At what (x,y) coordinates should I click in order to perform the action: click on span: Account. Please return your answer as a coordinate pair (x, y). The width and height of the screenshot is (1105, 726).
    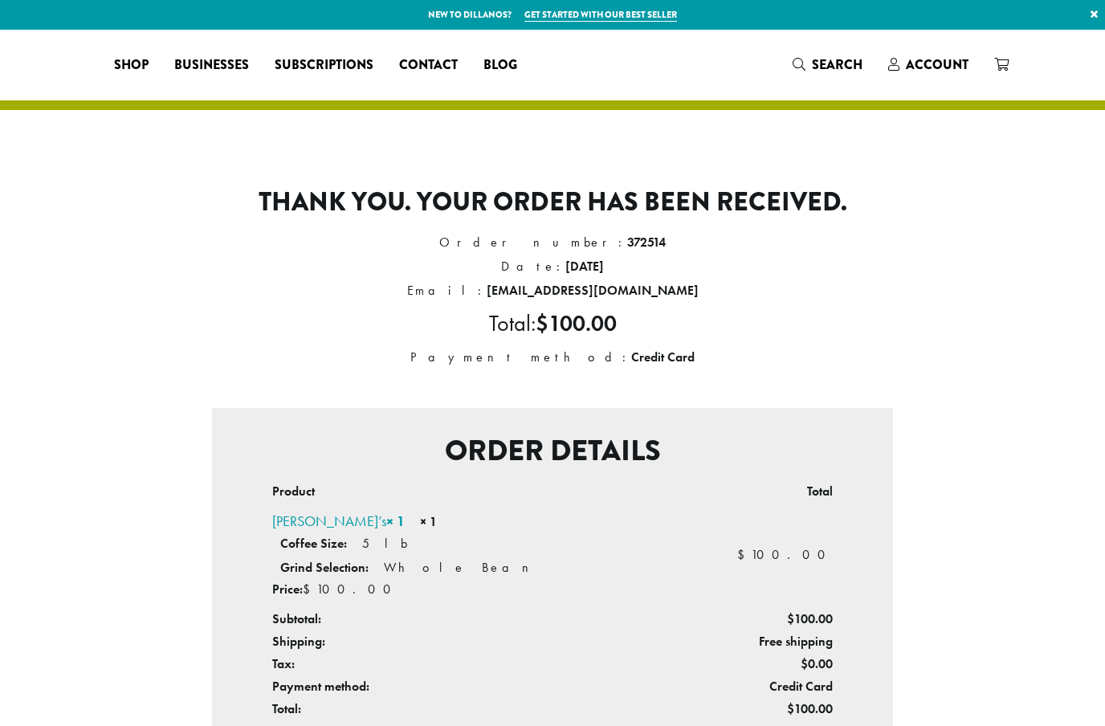
    Looking at the image, I should click on (937, 64).